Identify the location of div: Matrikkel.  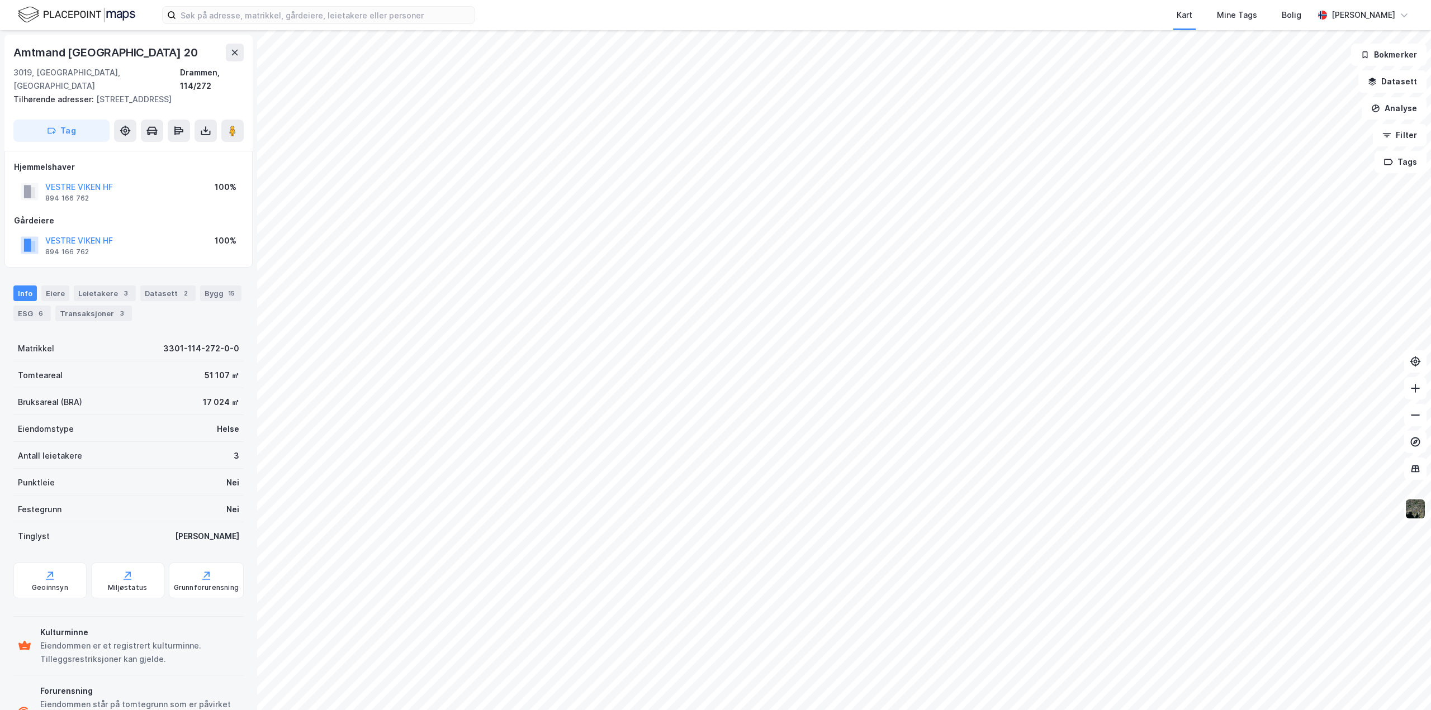
(36, 349).